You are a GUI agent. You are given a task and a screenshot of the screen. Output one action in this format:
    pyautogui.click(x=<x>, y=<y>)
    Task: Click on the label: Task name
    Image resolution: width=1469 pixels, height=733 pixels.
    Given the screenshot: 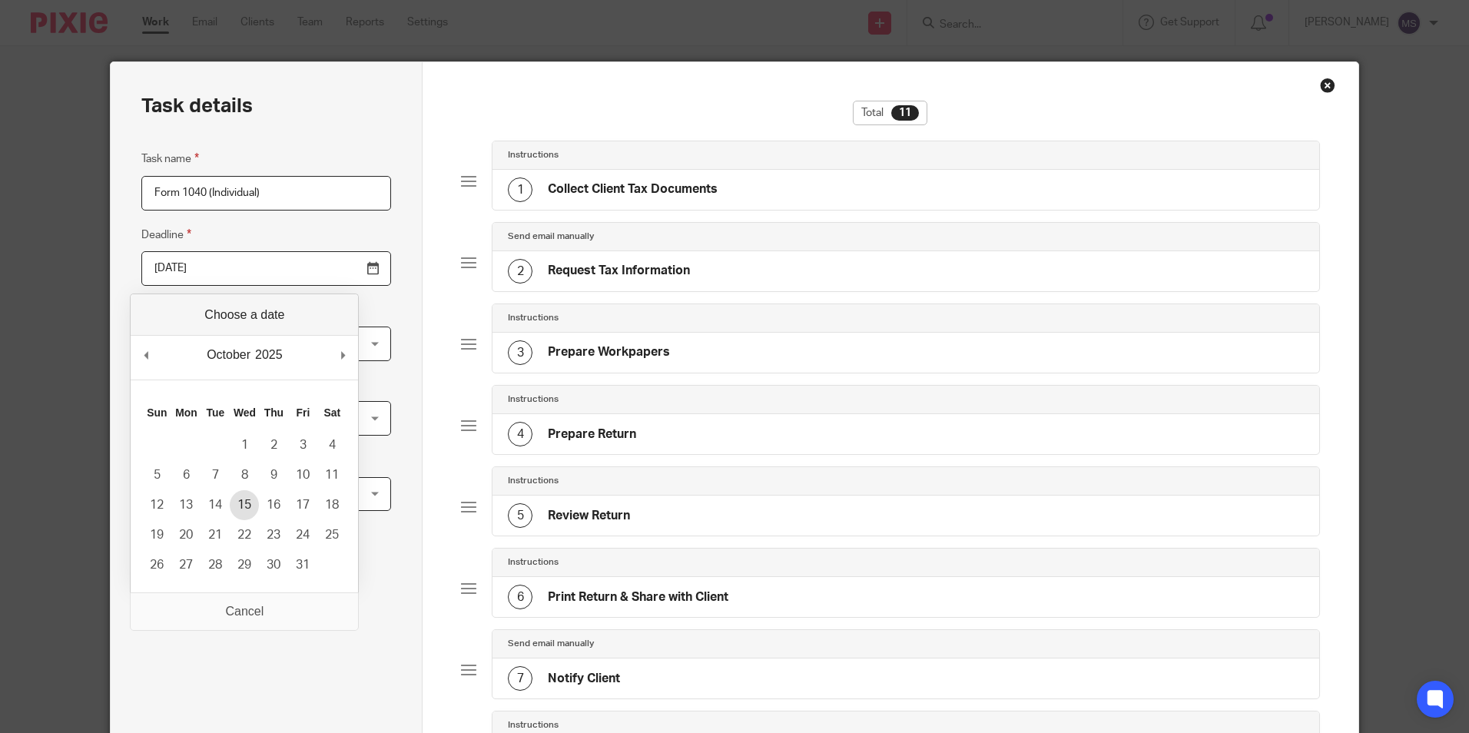 What is the action you would take?
    pyautogui.click(x=170, y=158)
    